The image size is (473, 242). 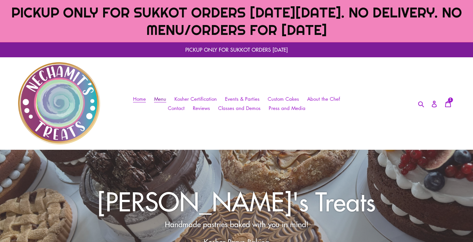 I want to click on span: Events & Parties, so click(x=242, y=99).